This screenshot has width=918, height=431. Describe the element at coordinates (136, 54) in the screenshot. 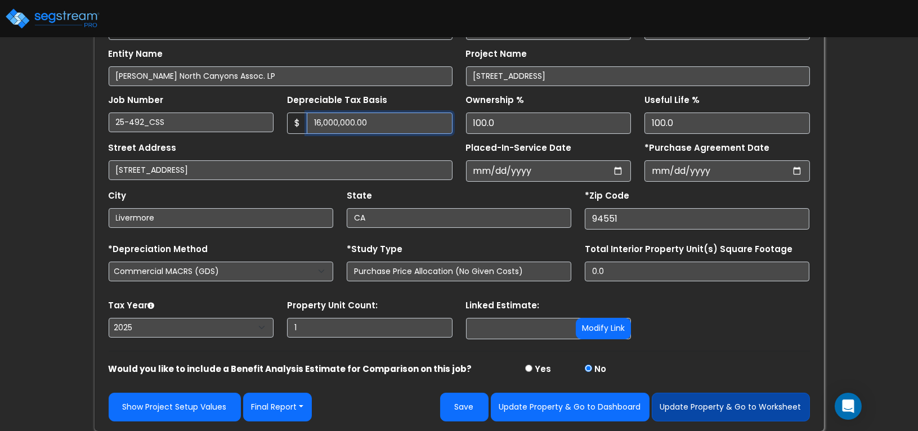

I see `label: Entity Name` at that location.